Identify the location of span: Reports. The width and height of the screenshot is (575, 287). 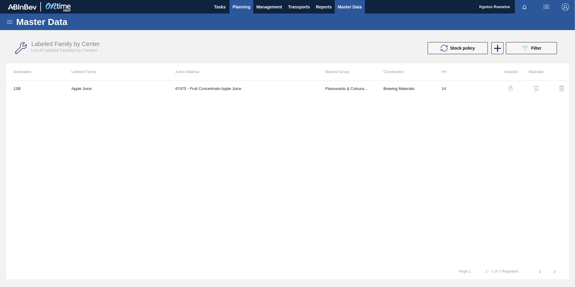
(324, 7).